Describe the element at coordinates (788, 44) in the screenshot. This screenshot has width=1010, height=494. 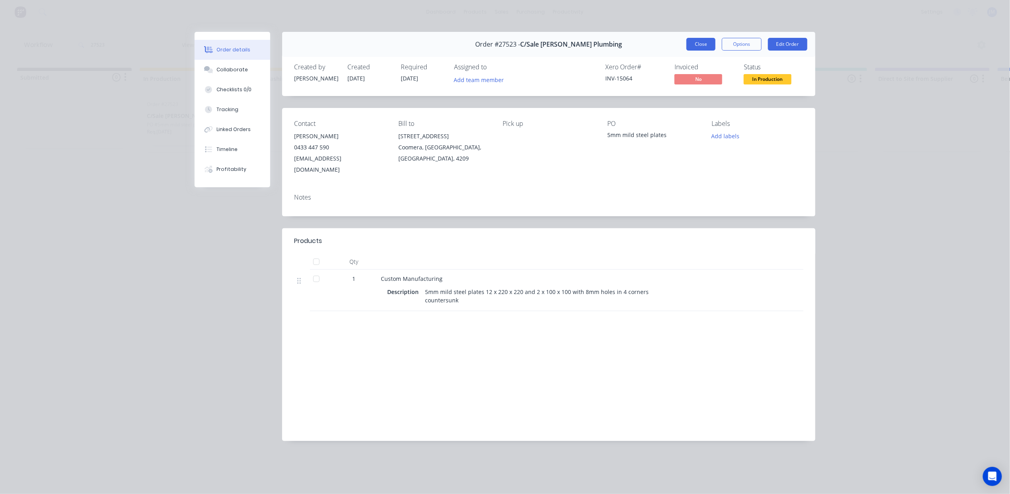
I see `button: Edit Order` at that location.